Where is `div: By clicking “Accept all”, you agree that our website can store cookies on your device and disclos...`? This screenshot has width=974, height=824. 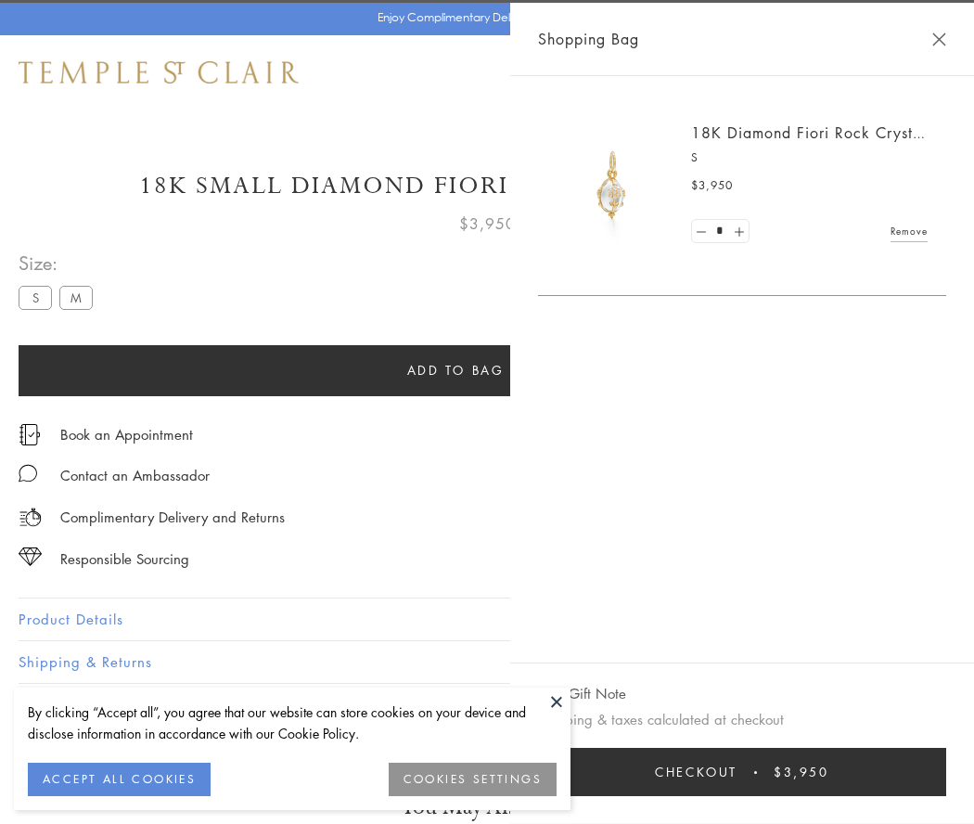 div: By clicking “Accept all”, you agree that our website can store cookies on your device and disclos... is located at coordinates (292, 723).